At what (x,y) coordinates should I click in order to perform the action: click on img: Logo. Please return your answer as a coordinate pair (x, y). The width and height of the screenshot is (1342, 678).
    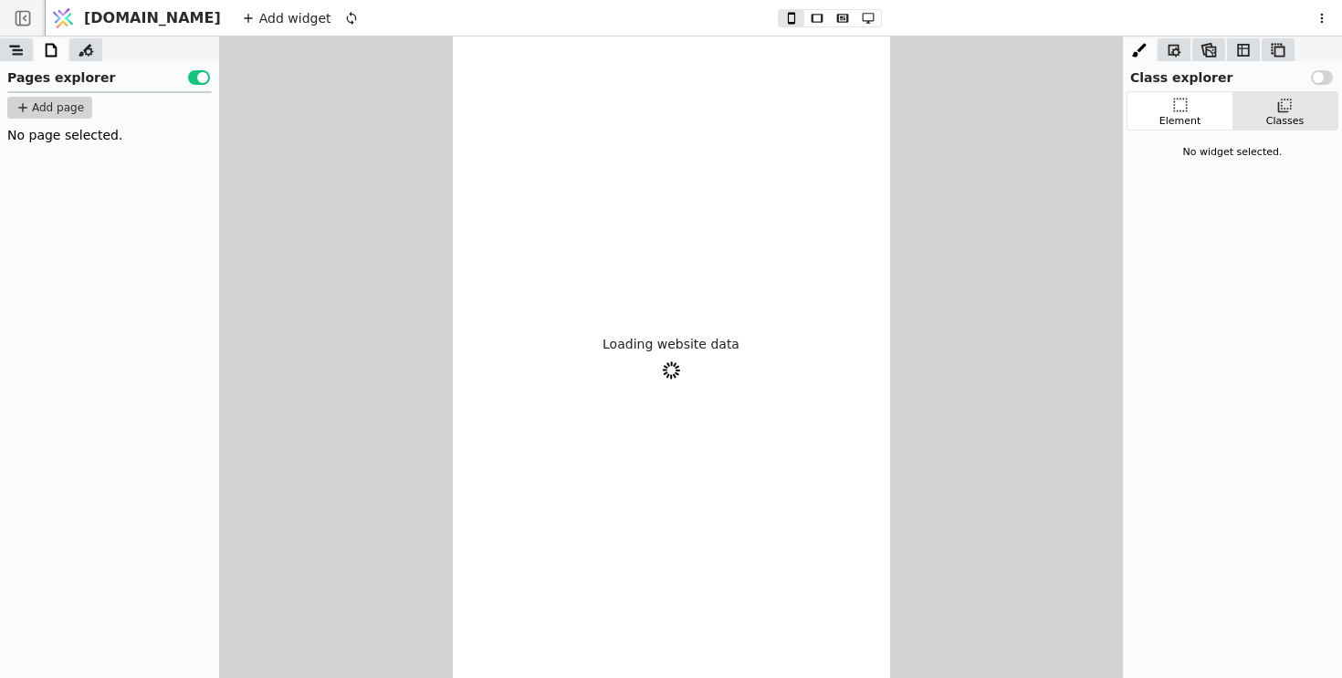
    Looking at the image, I should click on (63, 18).